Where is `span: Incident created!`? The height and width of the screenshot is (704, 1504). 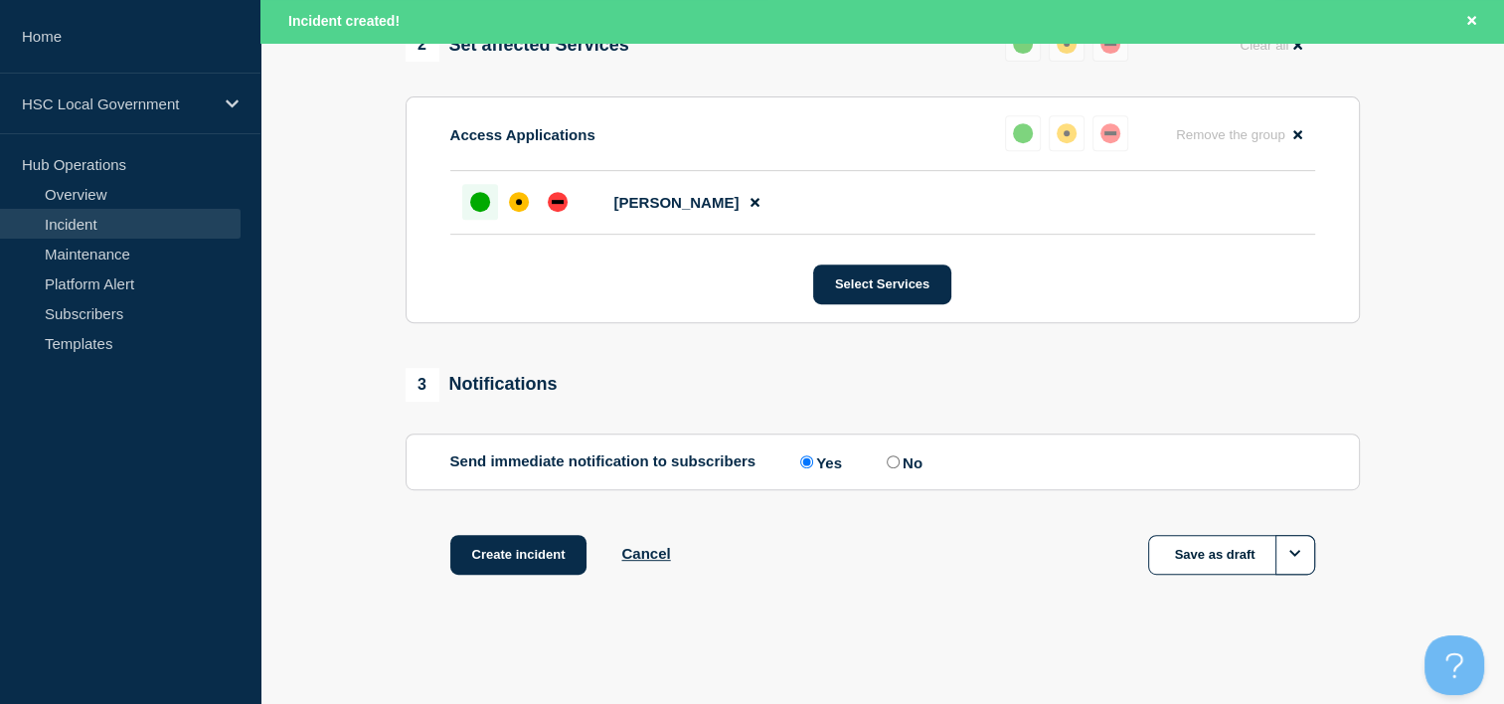
span: Incident created! is located at coordinates (344, 21).